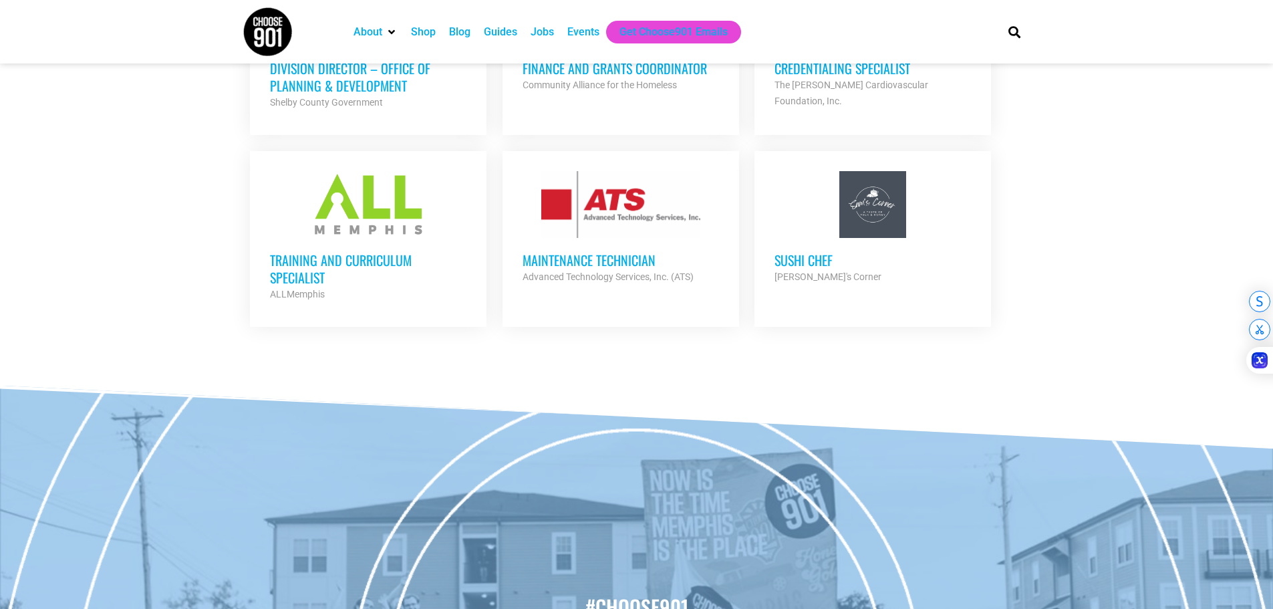  I want to click on div: Events, so click(583, 32).